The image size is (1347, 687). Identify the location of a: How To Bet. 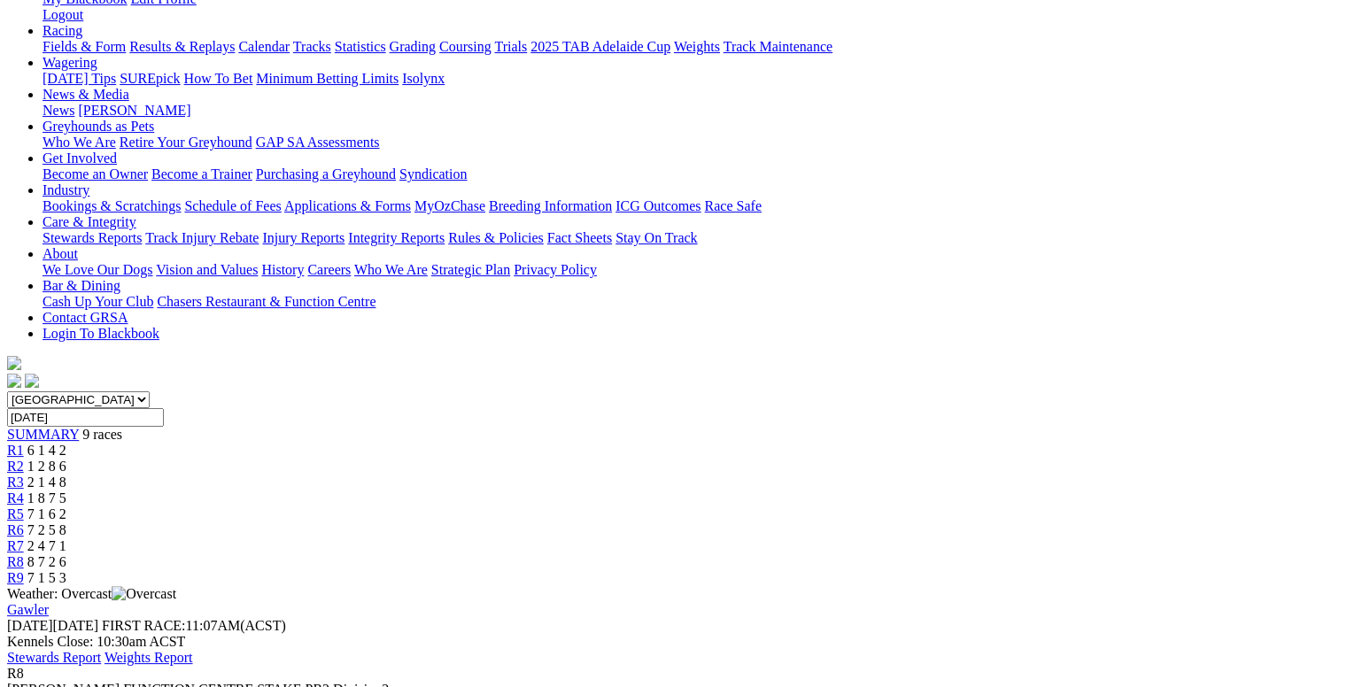
(219, 78).